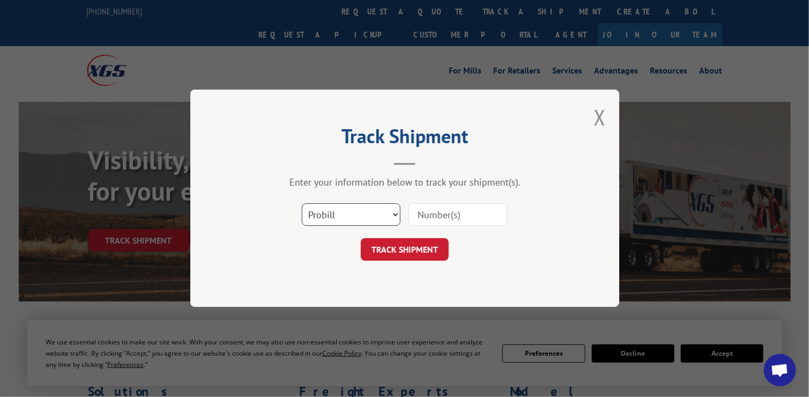 The width and height of the screenshot is (809, 397). Describe the element at coordinates (405, 139) in the screenshot. I see `h2: Track Shipment` at that location.